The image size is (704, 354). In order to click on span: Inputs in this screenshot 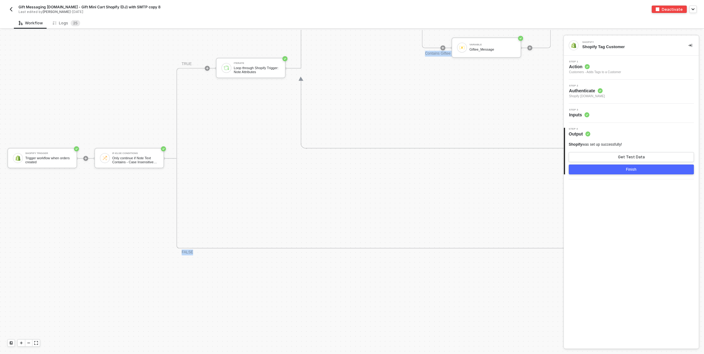, I will do `click(579, 115)`.